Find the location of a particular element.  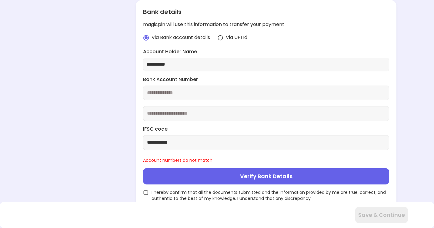

span: Via UPI Id is located at coordinates (236, 38).